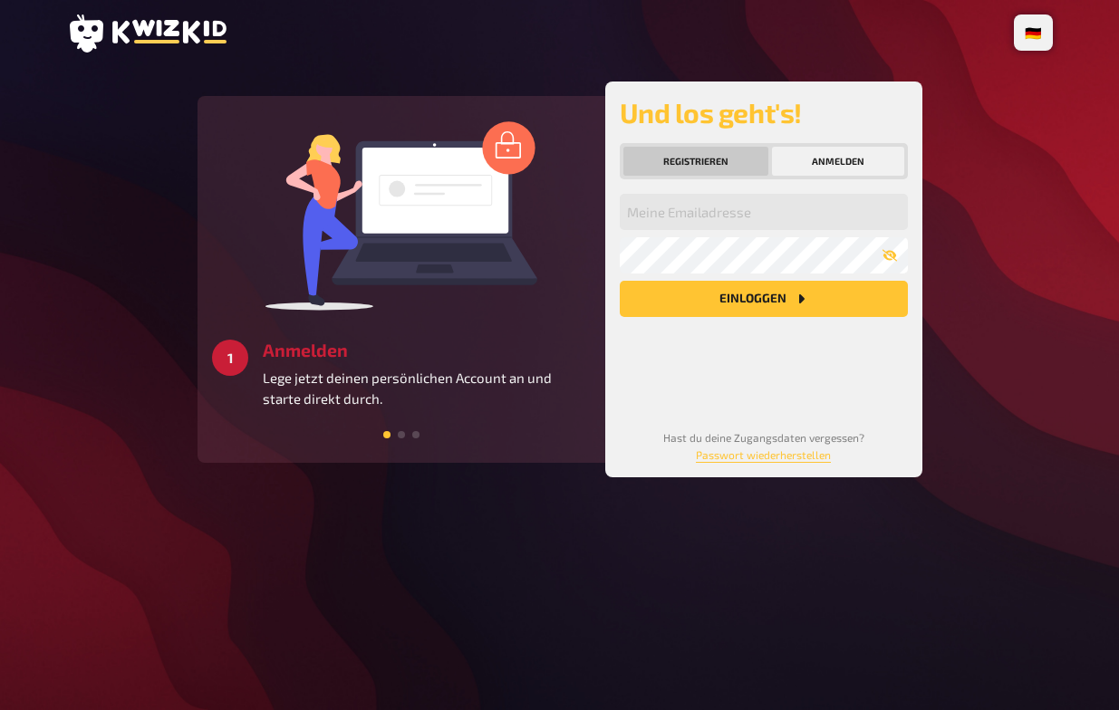 The height and width of the screenshot is (710, 1119). Describe the element at coordinates (696, 161) in the screenshot. I see `button: Registrieren` at that location.